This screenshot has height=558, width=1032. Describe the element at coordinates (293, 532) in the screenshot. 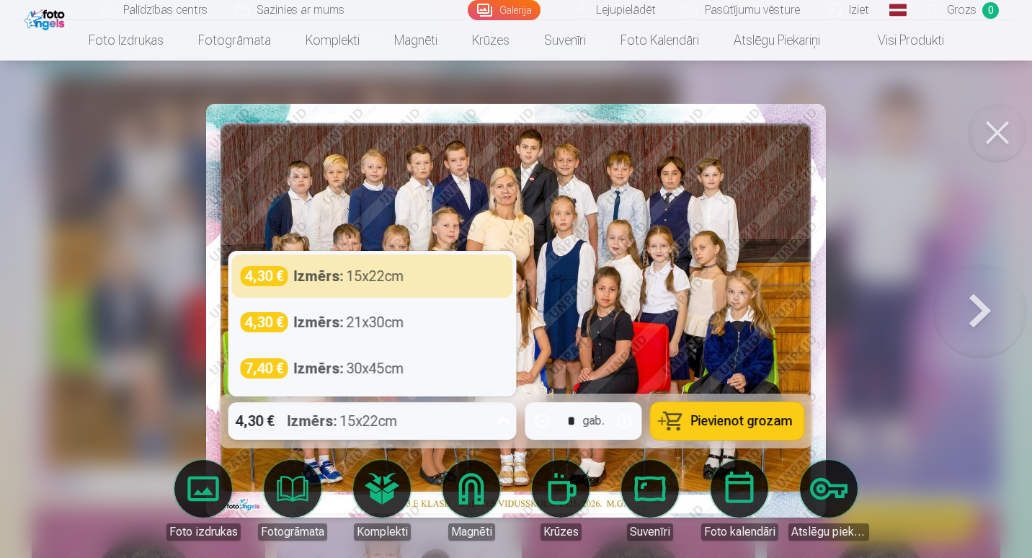

I see `div: Fotogrāmata` at that location.